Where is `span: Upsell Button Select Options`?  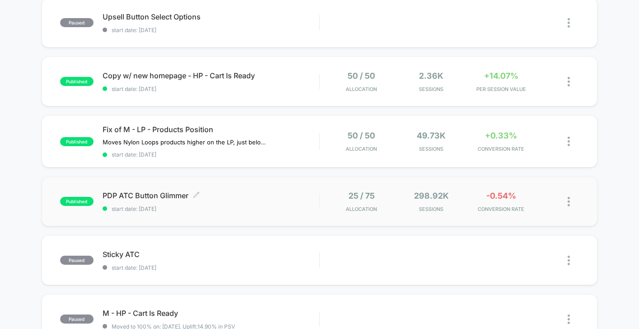 span: Upsell Button Select Options is located at coordinates (211, 17).